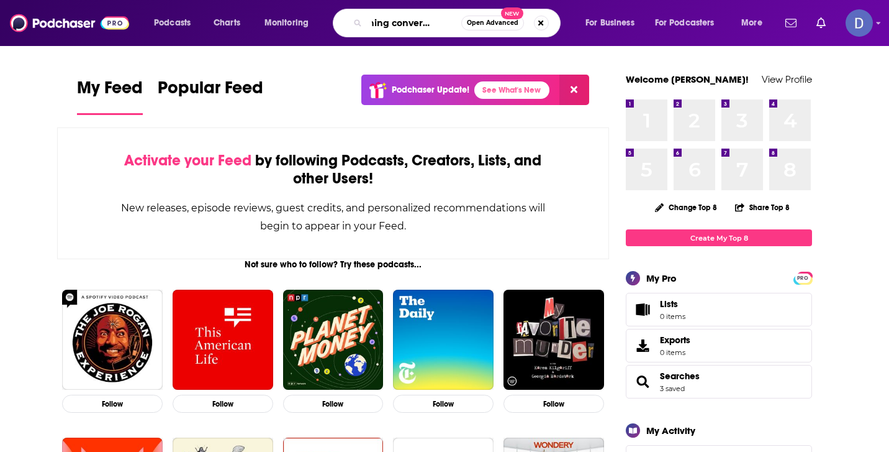 This screenshot has height=452, width=889. What do you see at coordinates (70, 23) in the screenshot?
I see `img: Podchaser - Follow, Share and Rate Podcasts` at bounding box center [70, 23].